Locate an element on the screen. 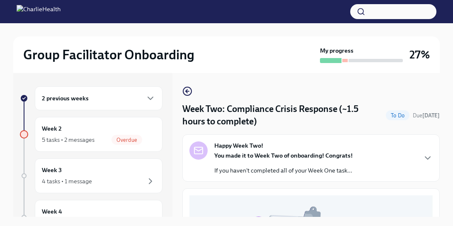  div: 4 tasks • 1 message is located at coordinates (67, 181).